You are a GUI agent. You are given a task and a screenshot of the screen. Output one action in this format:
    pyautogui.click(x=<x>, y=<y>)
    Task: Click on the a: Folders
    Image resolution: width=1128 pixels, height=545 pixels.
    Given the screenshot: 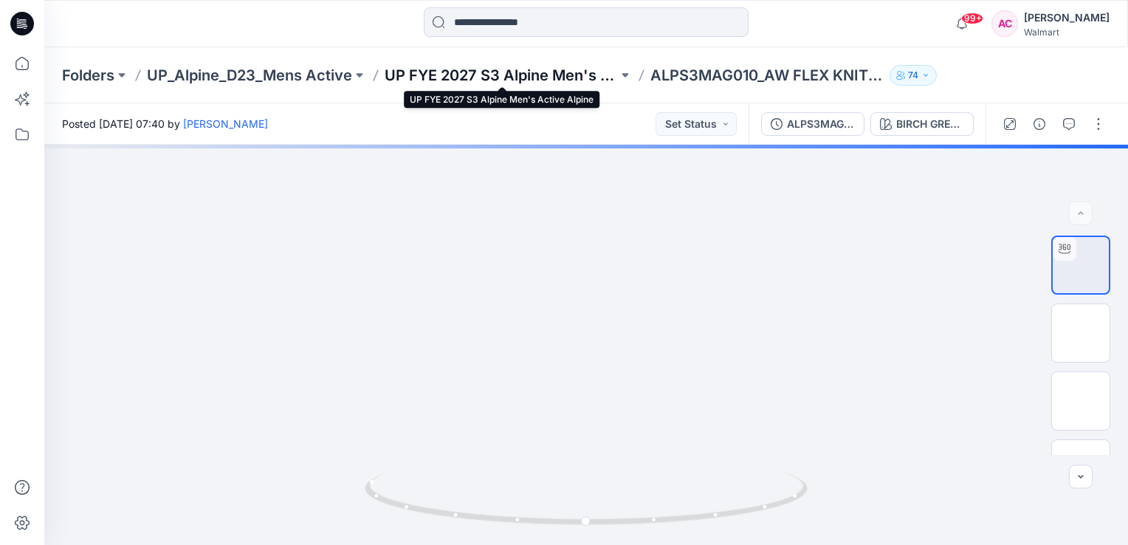 What is the action you would take?
    pyautogui.click(x=88, y=75)
    